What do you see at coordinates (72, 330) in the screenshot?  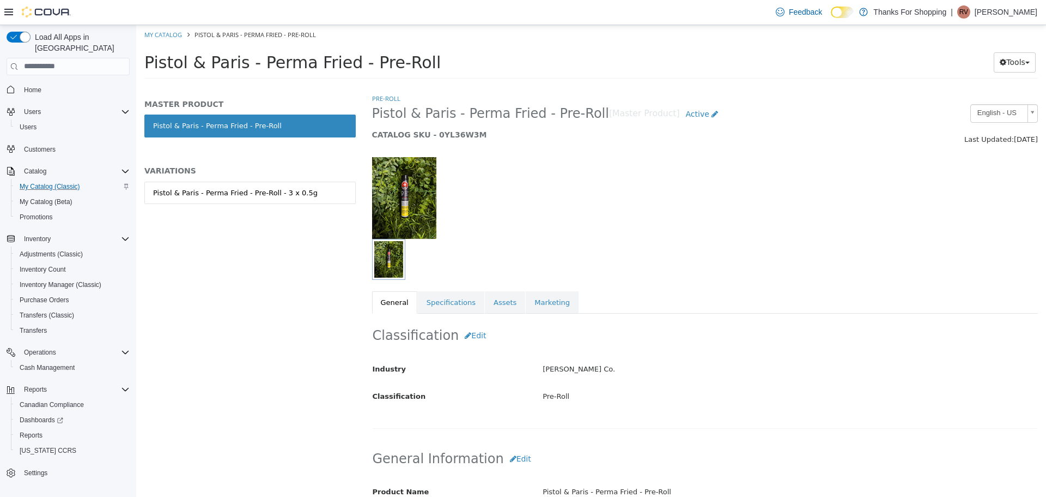 I see `button: Transfers` at bounding box center [72, 330].